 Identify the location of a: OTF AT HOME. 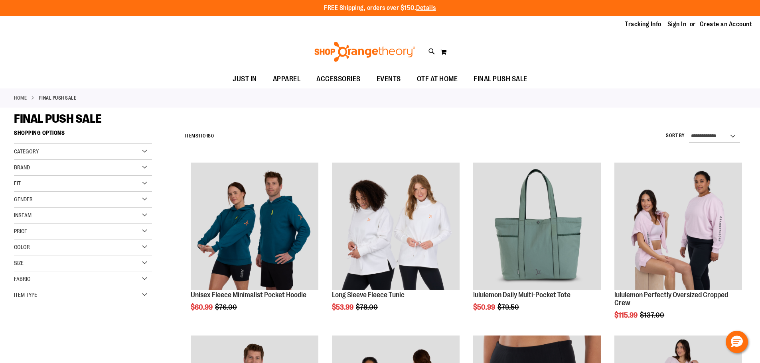
(437, 79).